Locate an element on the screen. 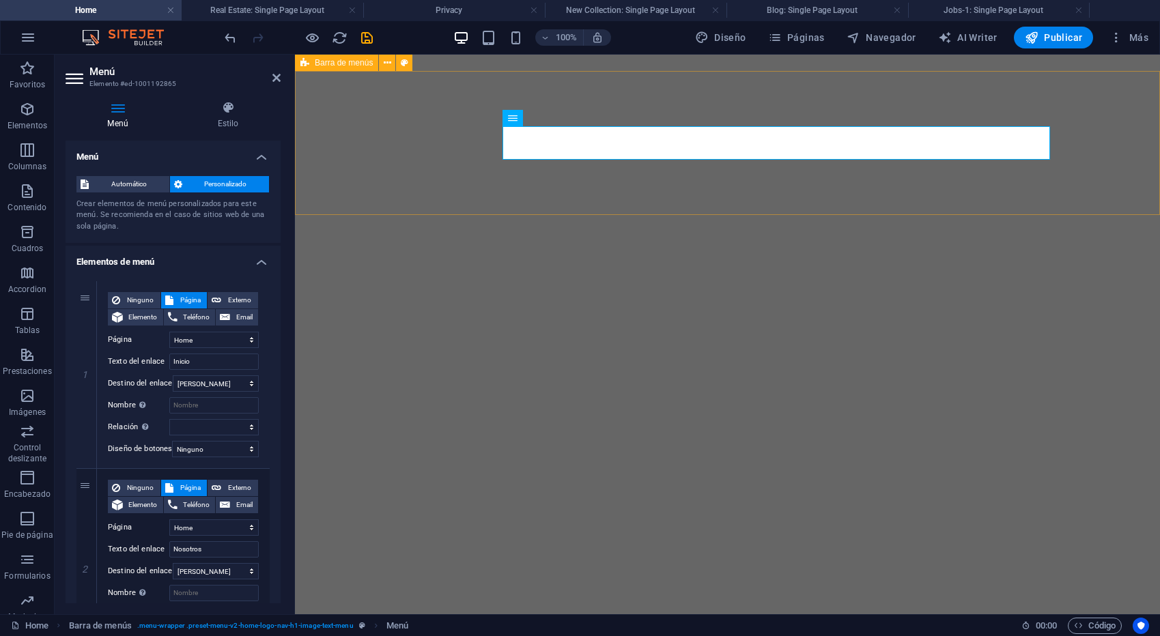 The height and width of the screenshot is (636, 1160). p: Marketing is located at coordinates (27, 617).